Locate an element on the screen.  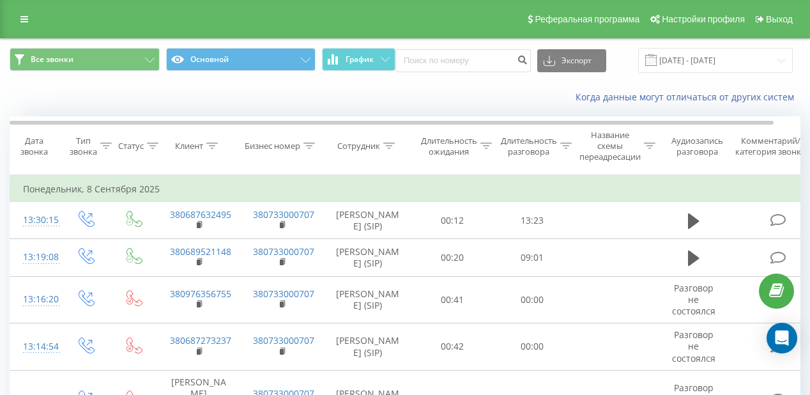
span: Выход is located at coordinates (779, 19).